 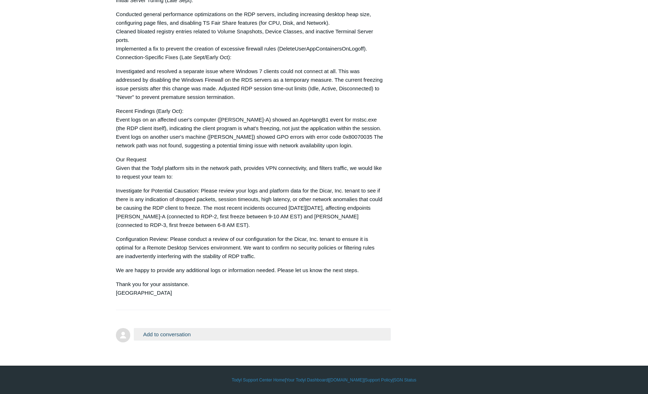 What do you see at coordinates (250, 84) in the screenshot?
I see `p: Investigated and resolved a separate issue where Windows 7 clients could not connect at all. This...` at bounding box center [250, 84].